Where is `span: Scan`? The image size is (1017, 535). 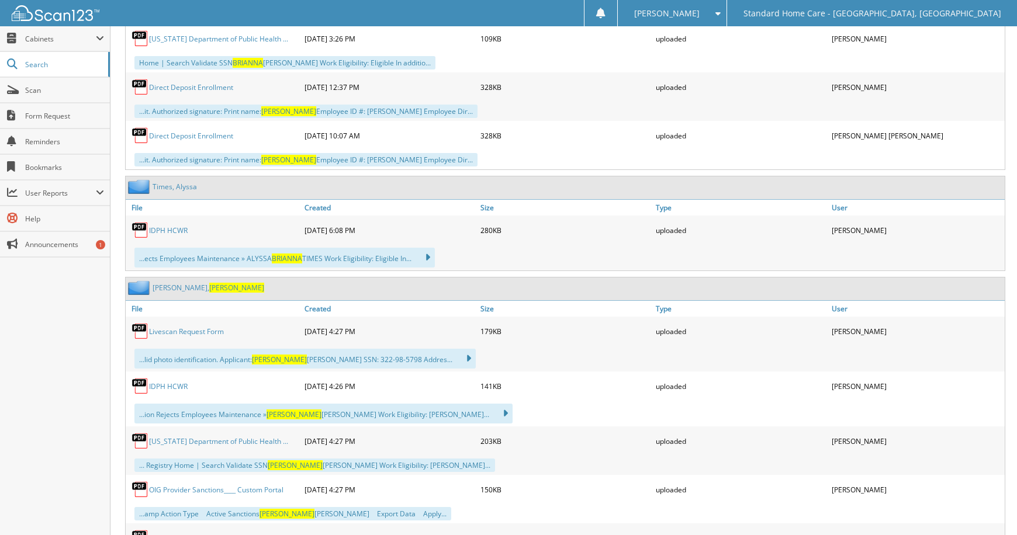 span: Scan is located at coordinates (64, 90).